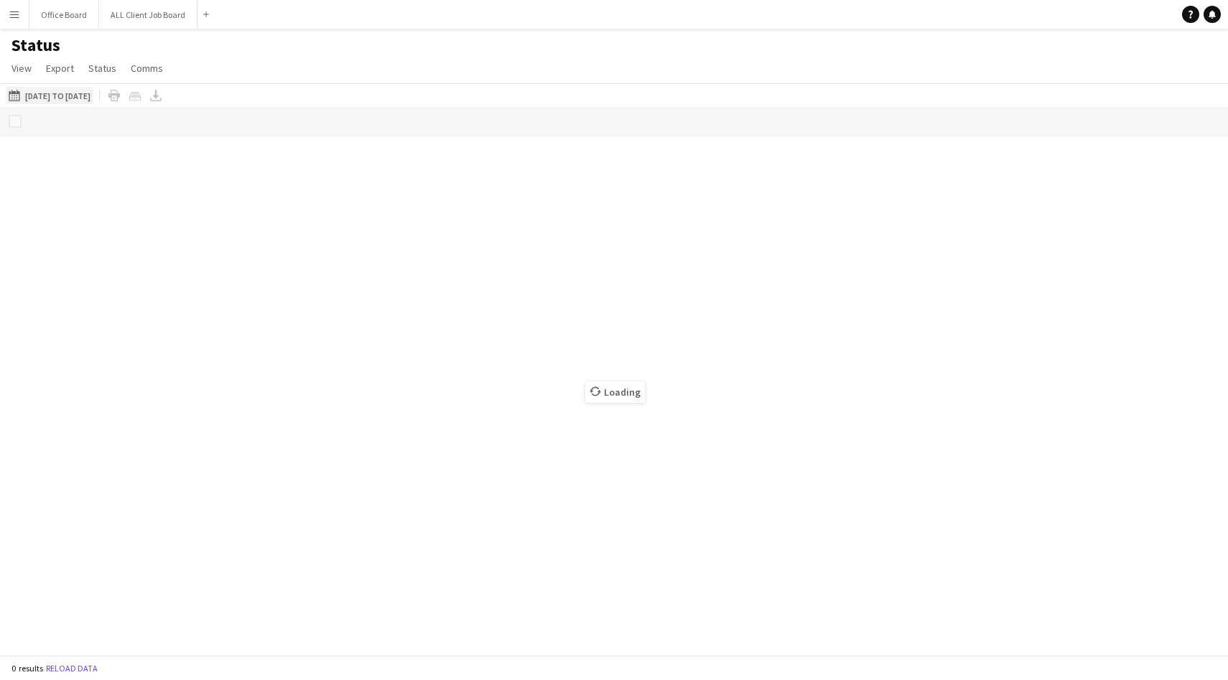 Image resolution: width=1228 pixels, height=680 pixels. What do you see at coordinates (615, 392) in the screenshot?
I see `span: Loading` at bounding box center [615, 392].